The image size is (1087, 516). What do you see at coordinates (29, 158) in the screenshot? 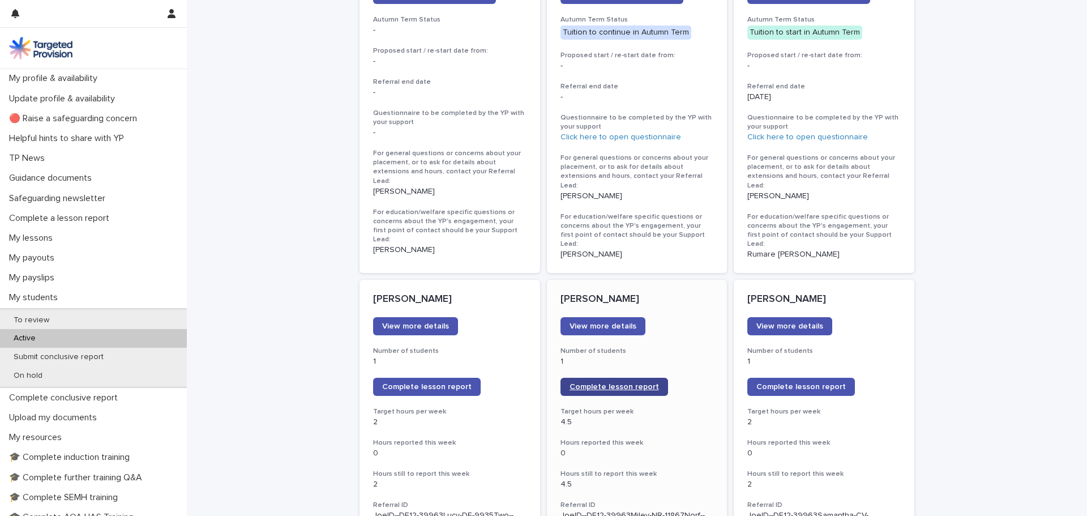
I see `p: TP News` at bounding box center [29, 158].